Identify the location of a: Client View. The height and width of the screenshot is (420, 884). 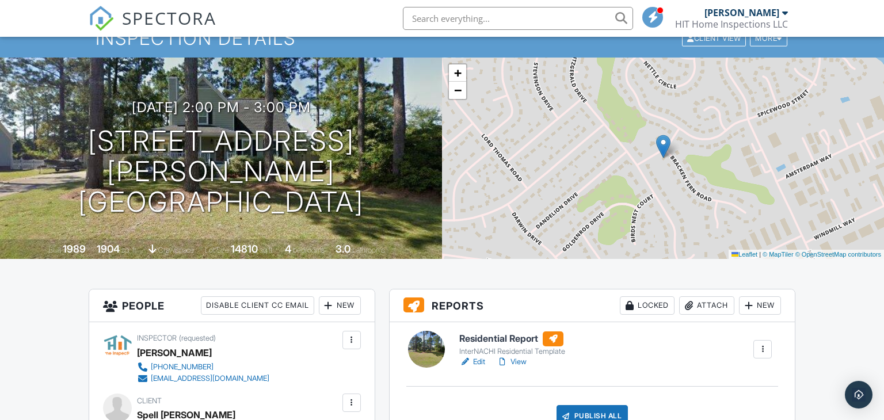
(715, 37).